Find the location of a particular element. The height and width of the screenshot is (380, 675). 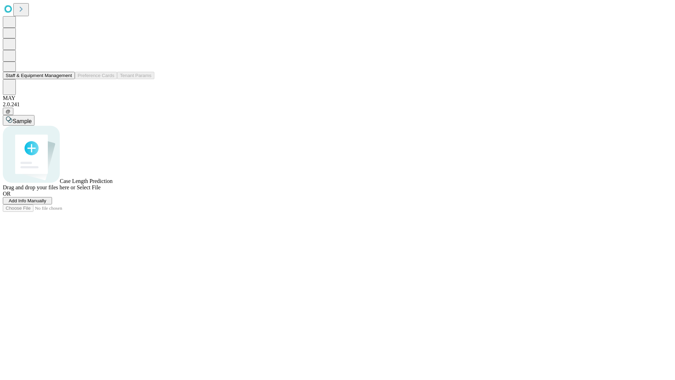

span: Drag and drop your files here or is located at coordinates (39, 187).